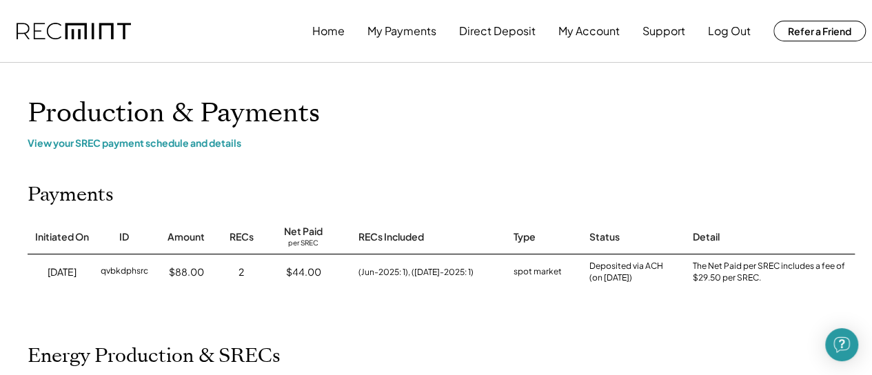 This screenshot has height=375, width=872. What do you see at coordinates (664, 31) in the screenshot?
I see `button: Support` at bounding box center [664, 31].